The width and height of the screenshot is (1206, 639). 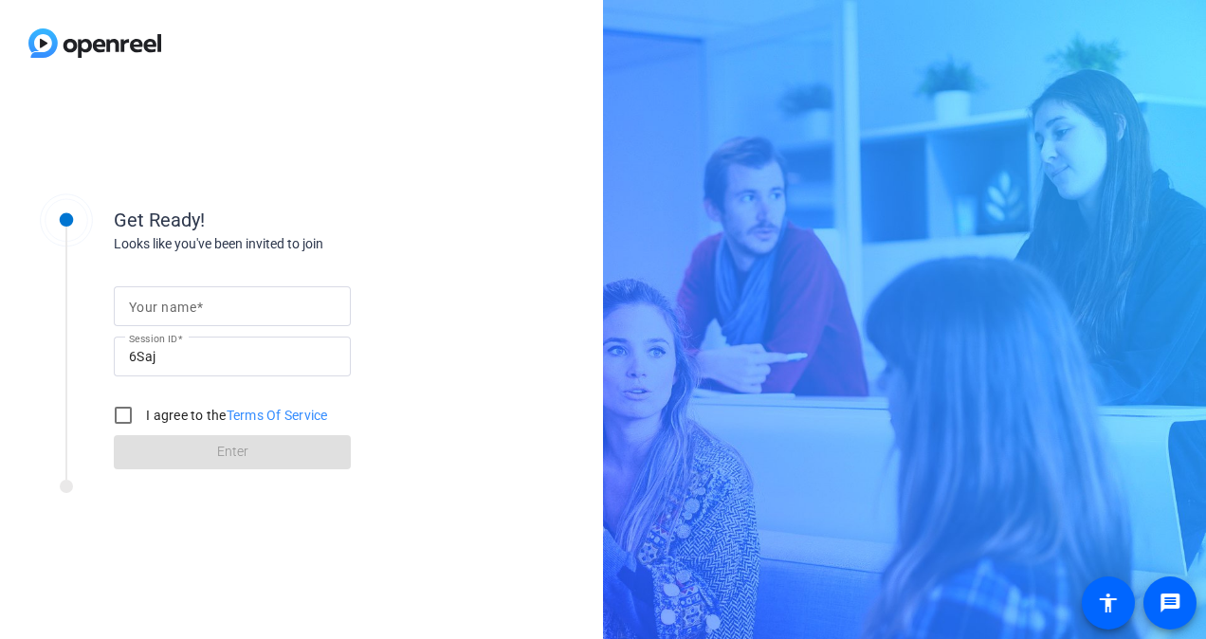 I want to click on mat-label: Session ID, so click(x=153, y=339).